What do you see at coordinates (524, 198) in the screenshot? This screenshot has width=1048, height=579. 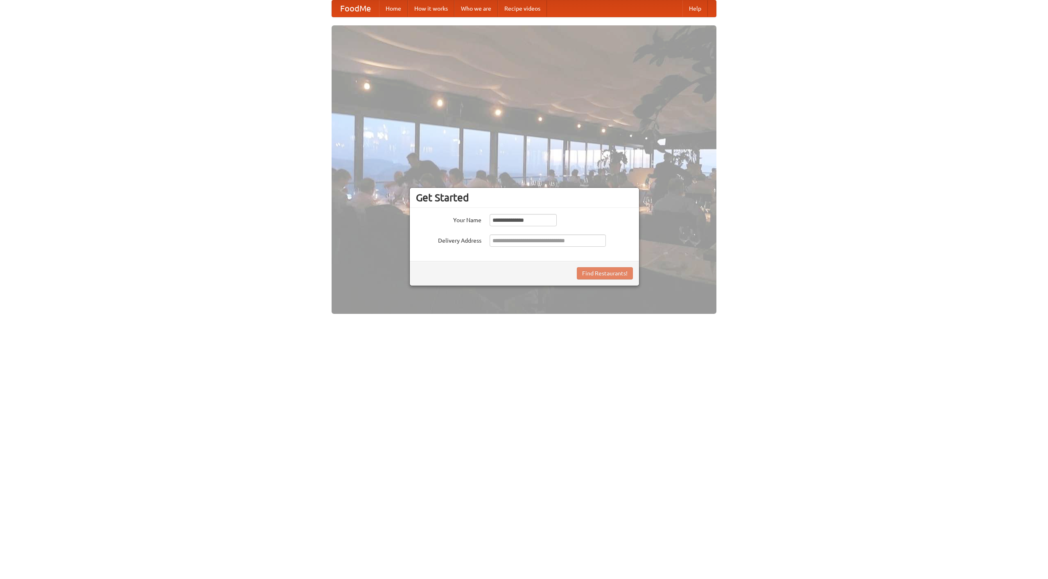 I see `h3: Get Started` at bounding box center [524, 198].